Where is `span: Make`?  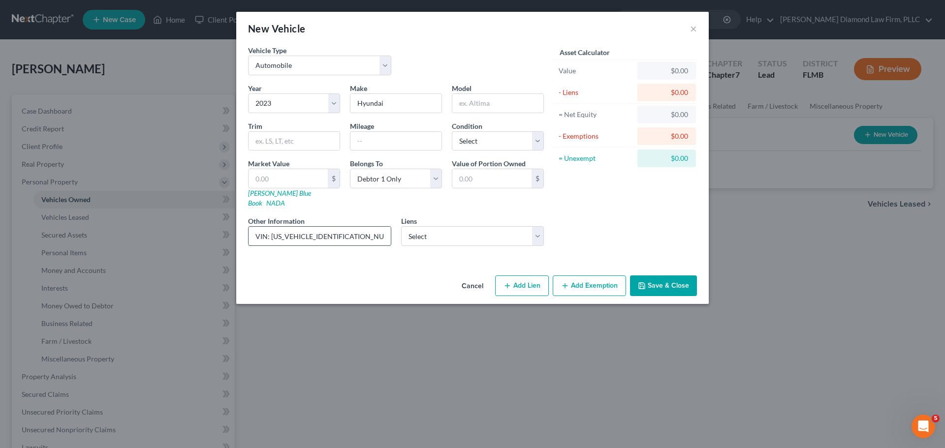 span: Make is located at coordinates (358, 88).